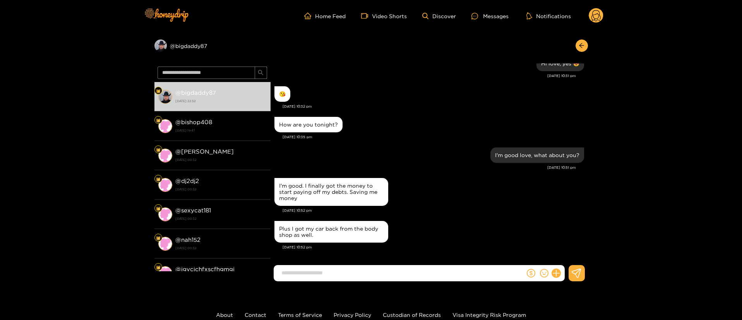 Image resolution: width=742 pixels, height=320 pixels. What do you see at coordinates (582, 46) in the screenshot?
I see `button: arrow-left` at bounding box center [582, 46].